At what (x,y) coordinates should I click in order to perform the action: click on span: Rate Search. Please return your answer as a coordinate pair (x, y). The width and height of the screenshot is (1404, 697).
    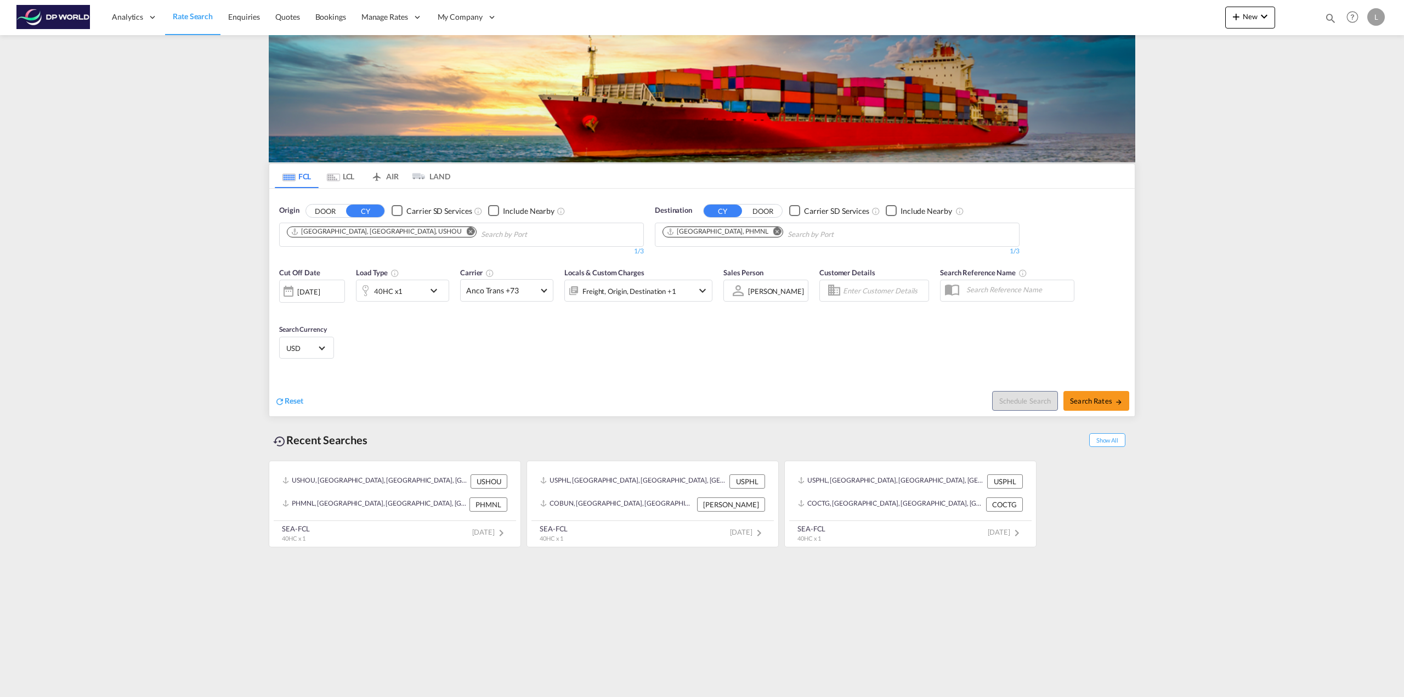
    Looking at the image, I should click on (193, 16).